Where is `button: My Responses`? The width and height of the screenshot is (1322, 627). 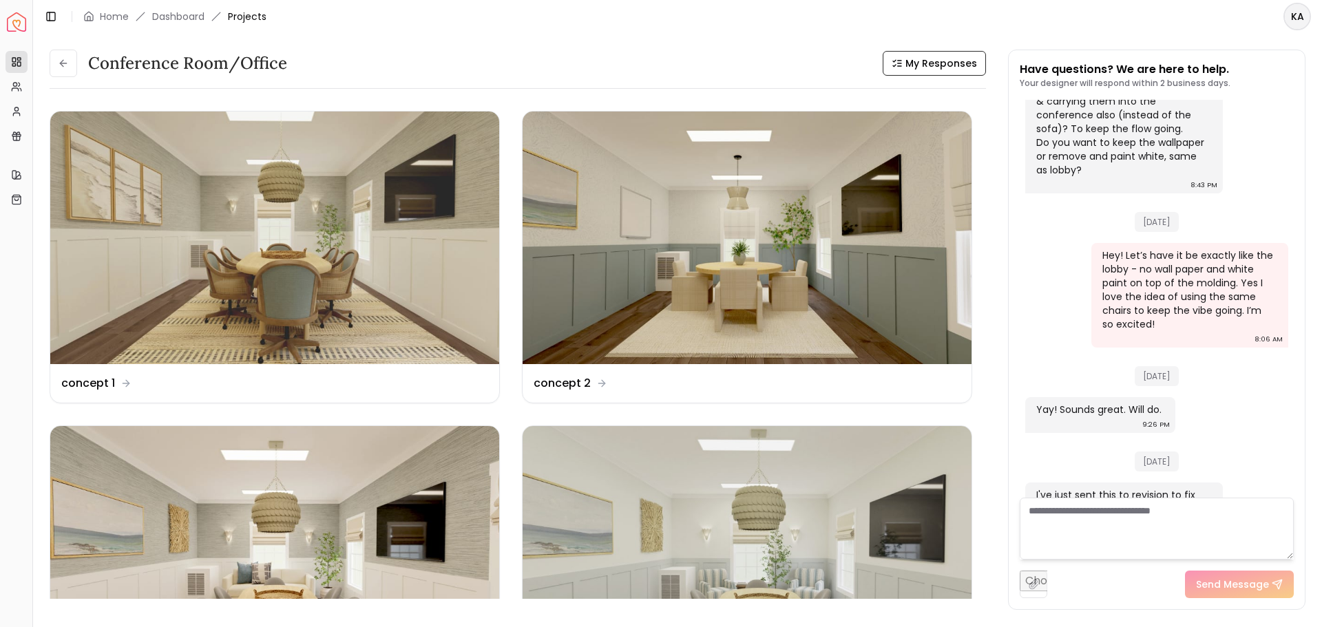
button: My Responses is located at coordinates (934, 63).